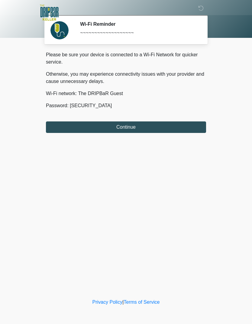  Describe the element at coordinates (142, 302) in the screenshot. I see `a: Terms of Service` at that location.